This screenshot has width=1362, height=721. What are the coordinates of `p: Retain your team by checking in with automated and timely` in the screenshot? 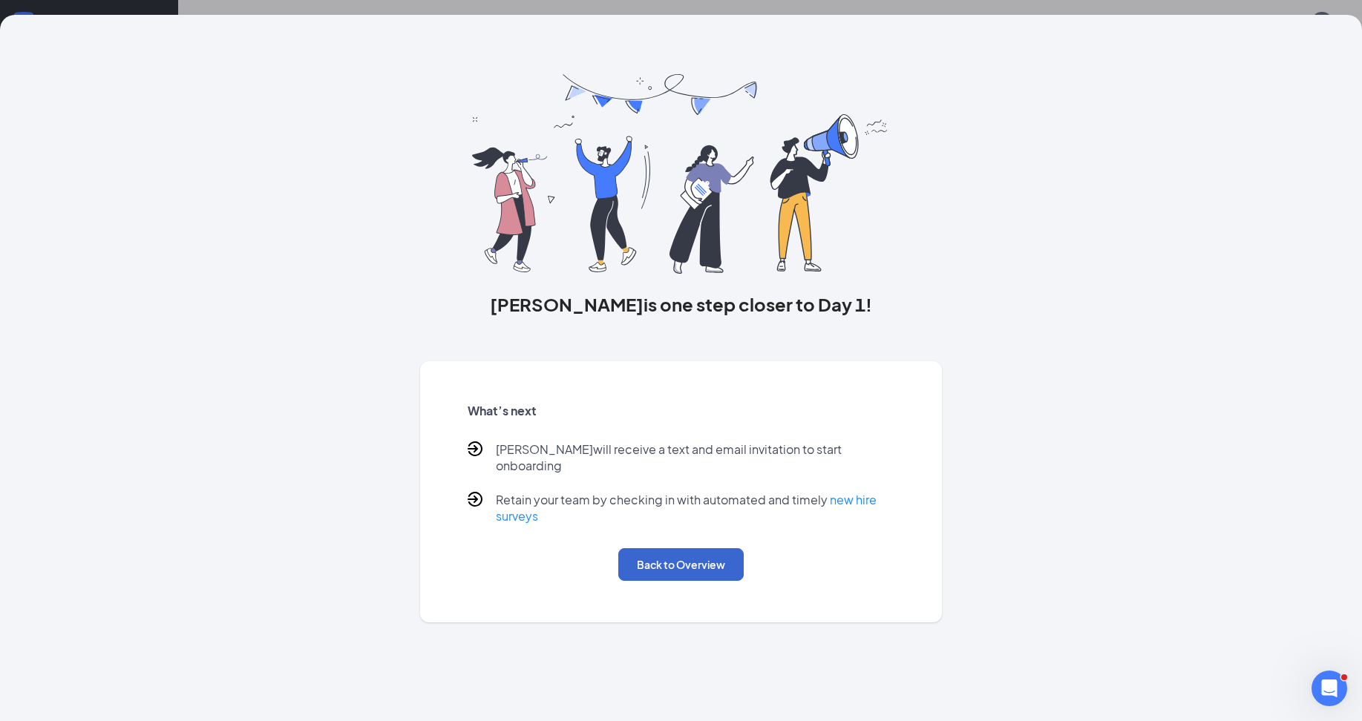 It's located at (695, 508).